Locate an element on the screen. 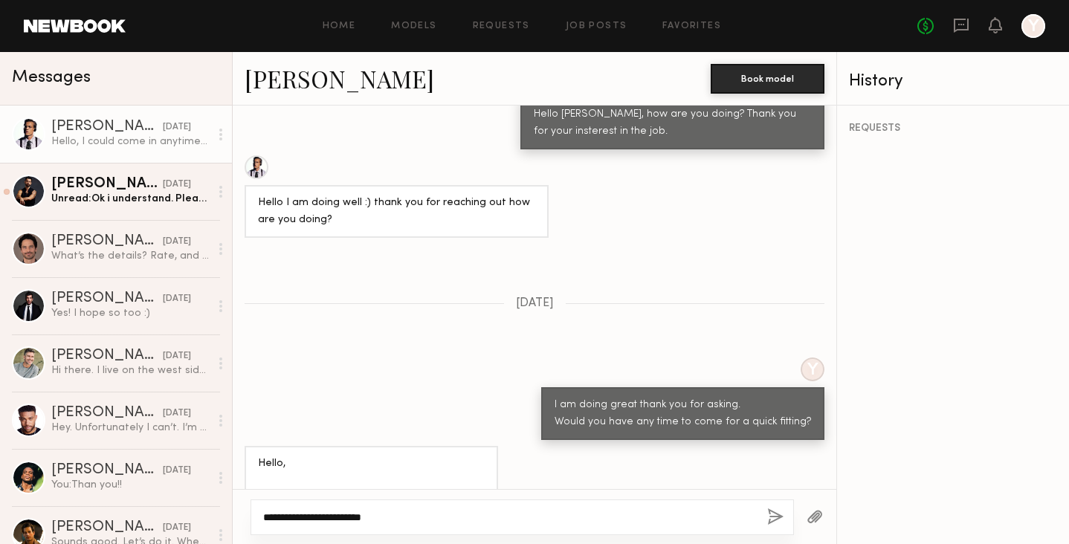 The image size is (1069, 544). div: Yes! I hope so too :) is located at coordinates (130, 313).